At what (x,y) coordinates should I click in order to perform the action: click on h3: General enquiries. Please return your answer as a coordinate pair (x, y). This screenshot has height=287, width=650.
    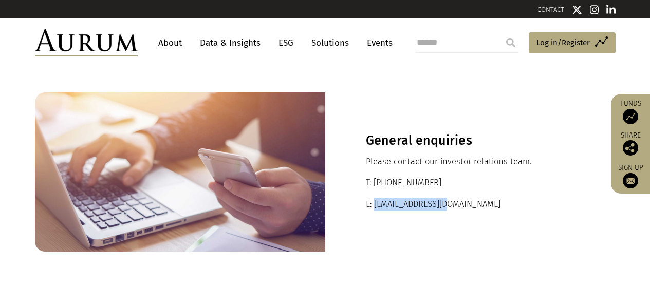
    Looking at the image, I should click on (470, 141).